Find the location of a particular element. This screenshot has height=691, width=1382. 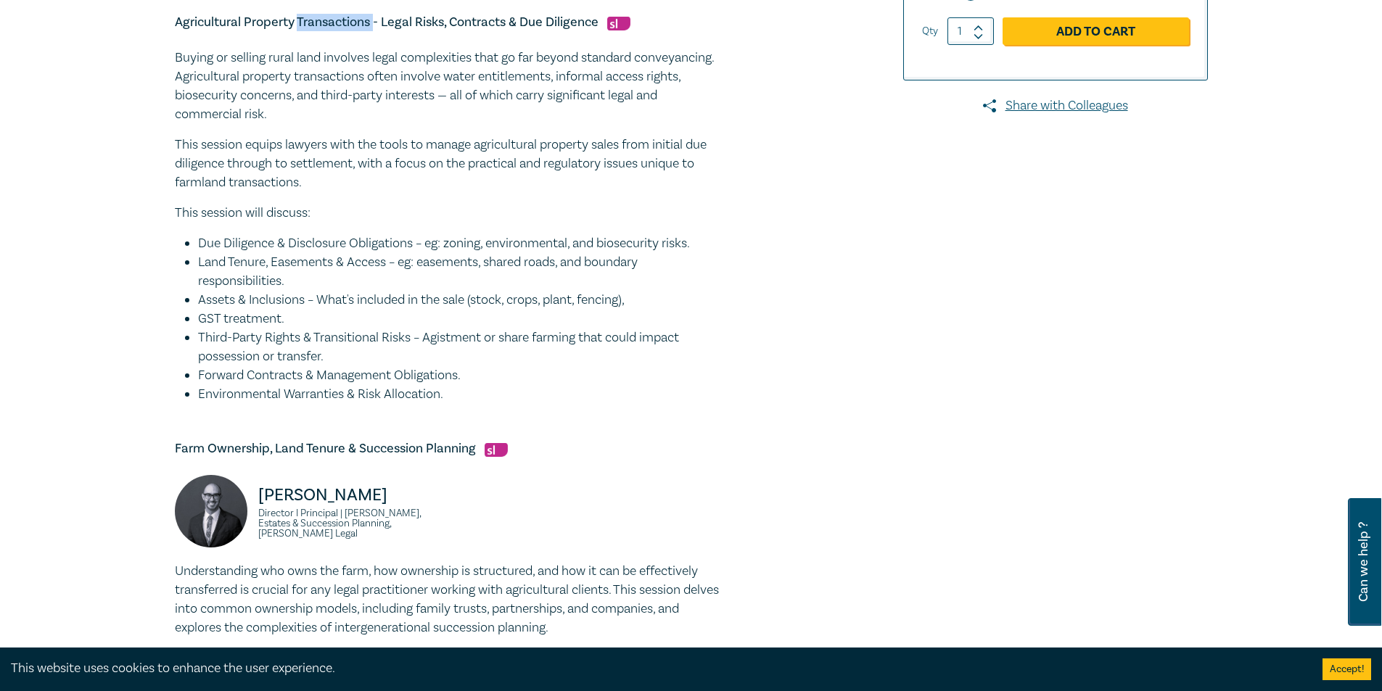

button: Accept cookies is located at coordinates (1346, 670).